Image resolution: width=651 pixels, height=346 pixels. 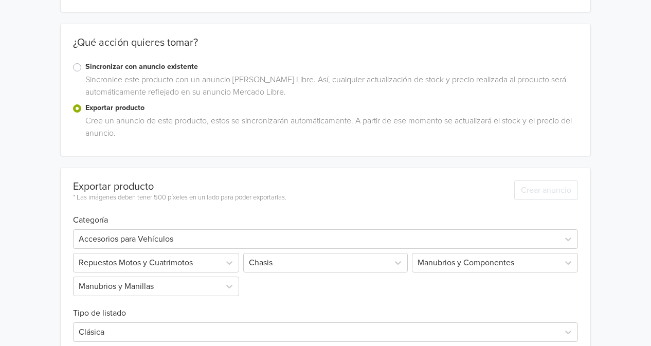 I want to click on h6: Categoría, so click(x=325, y=214).